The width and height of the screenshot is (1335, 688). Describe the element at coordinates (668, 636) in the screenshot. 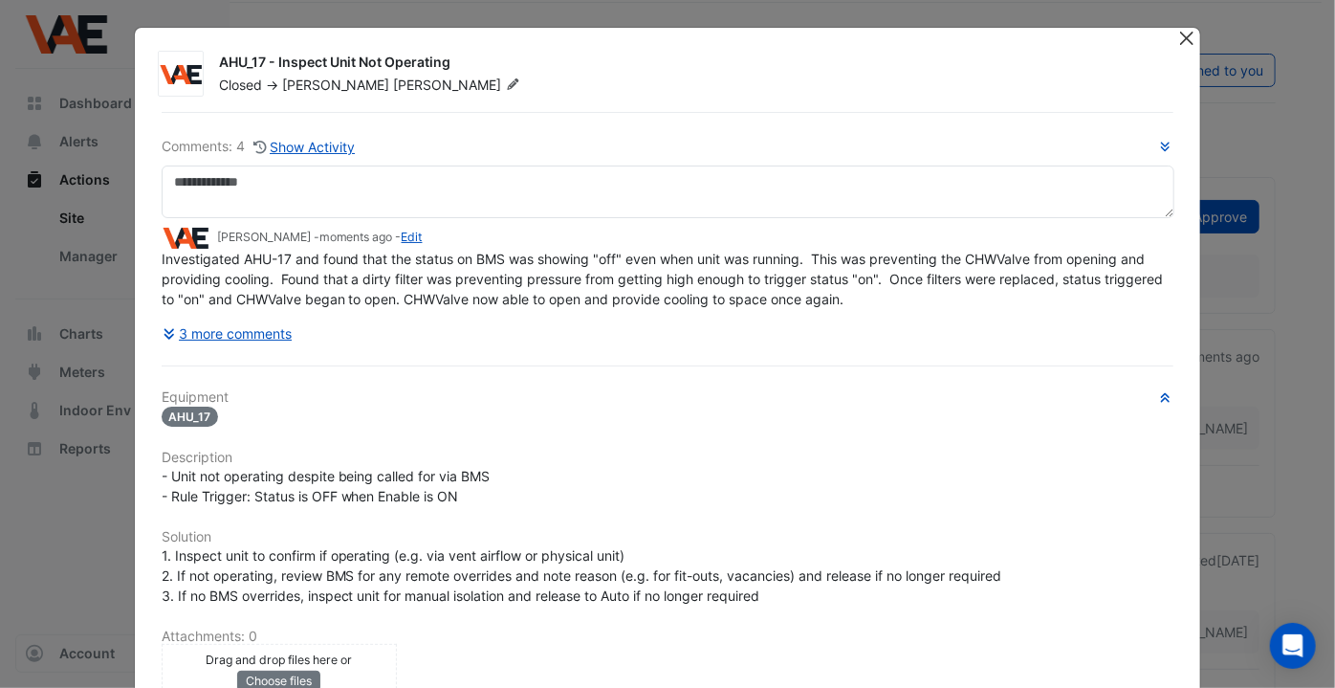

I see `h6: Attachments: 0` at that location.